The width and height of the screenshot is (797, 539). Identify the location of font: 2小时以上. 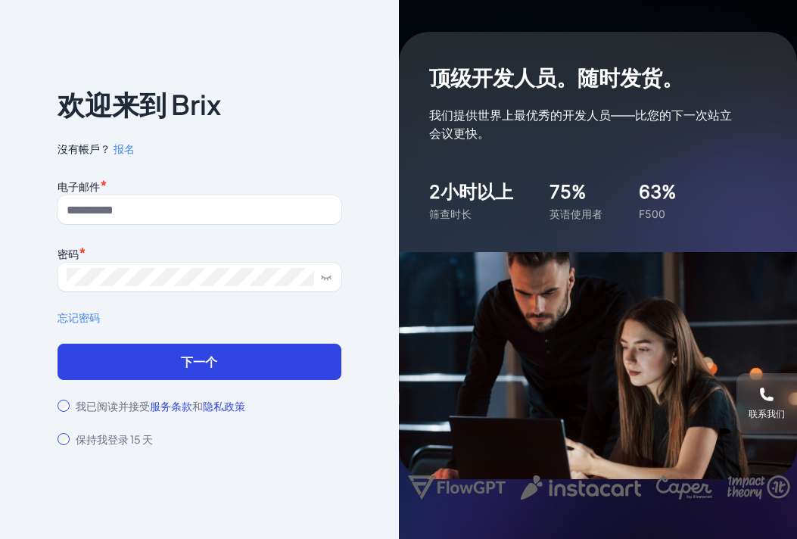
(471, 192).